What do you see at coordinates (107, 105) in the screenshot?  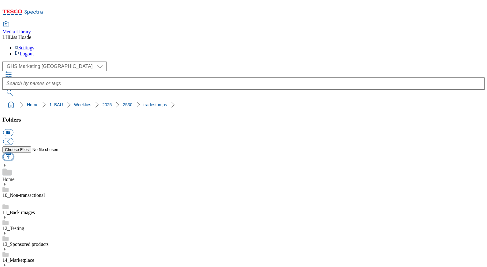 I see `a: 2025` at bounding box center [107, 105].